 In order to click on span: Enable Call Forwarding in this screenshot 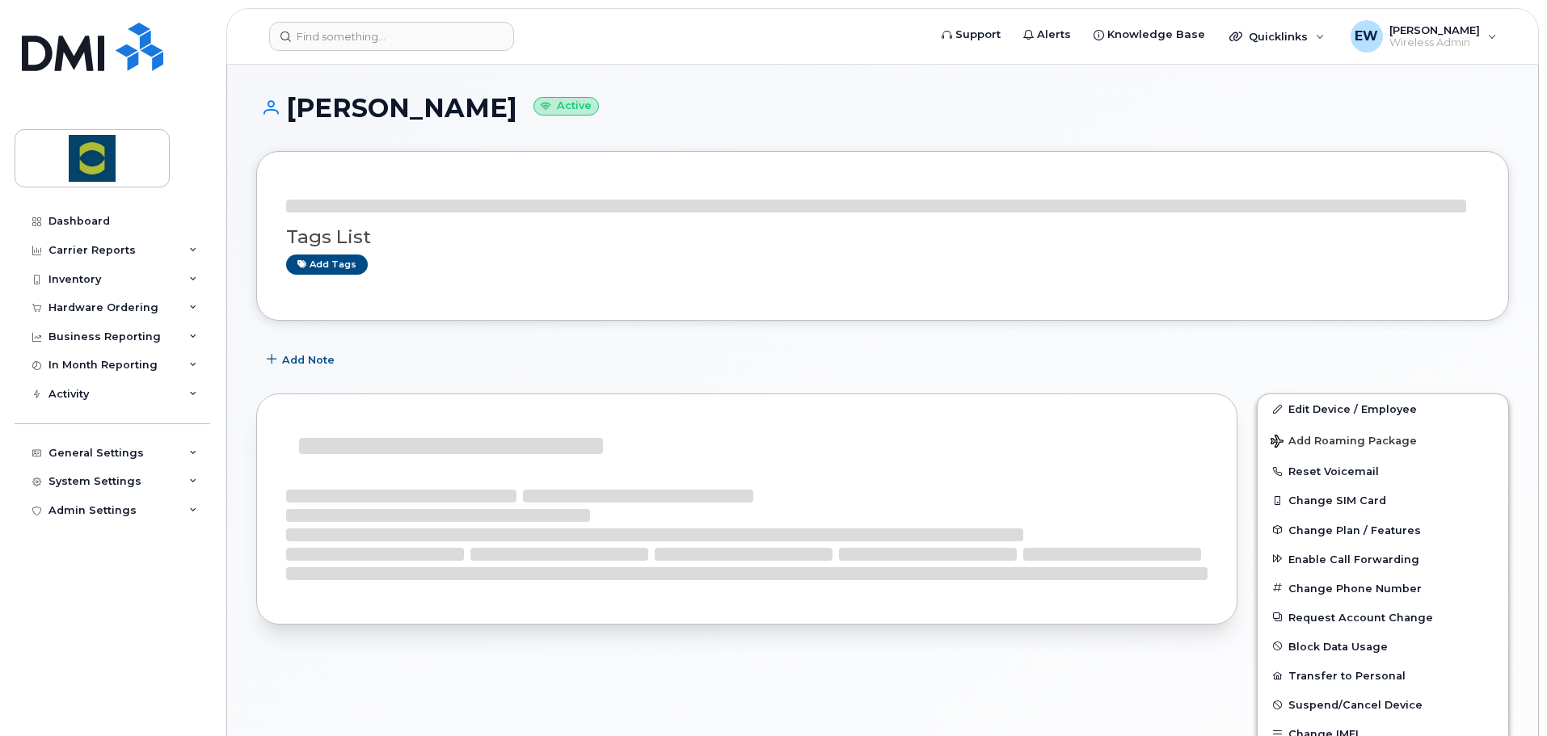, I will do `click(1354, 558)`.